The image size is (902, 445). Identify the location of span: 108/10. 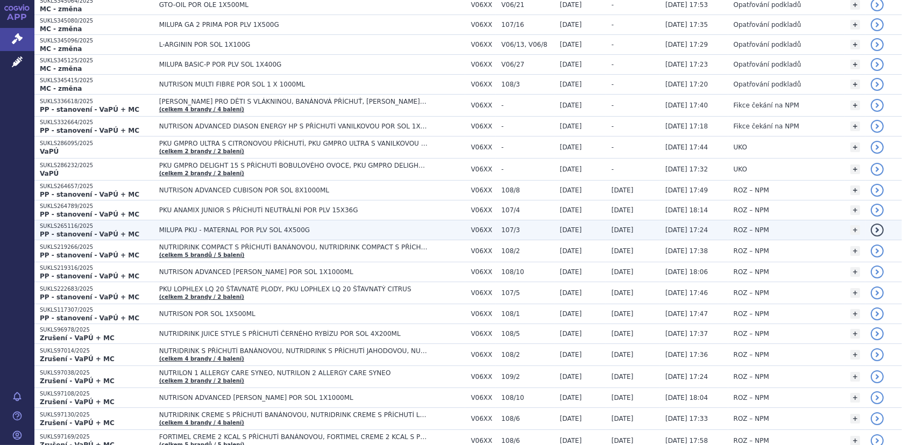
(528, 272).